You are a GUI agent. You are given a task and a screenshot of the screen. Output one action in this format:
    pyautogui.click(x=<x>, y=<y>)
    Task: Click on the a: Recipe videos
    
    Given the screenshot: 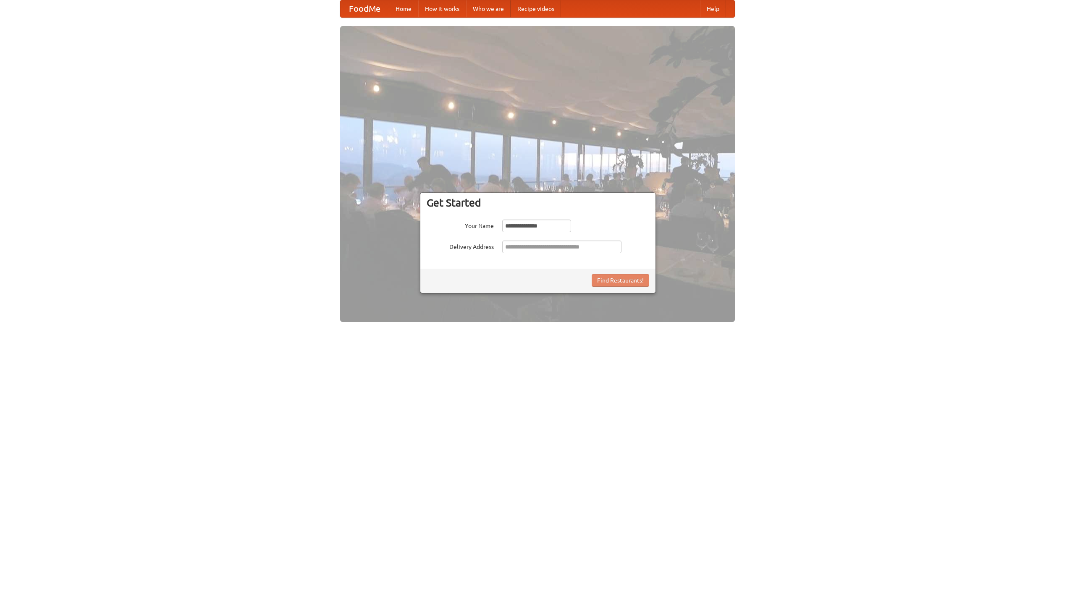 What is the action you would take?
    pyautogui.click(x=536, y=9)
    